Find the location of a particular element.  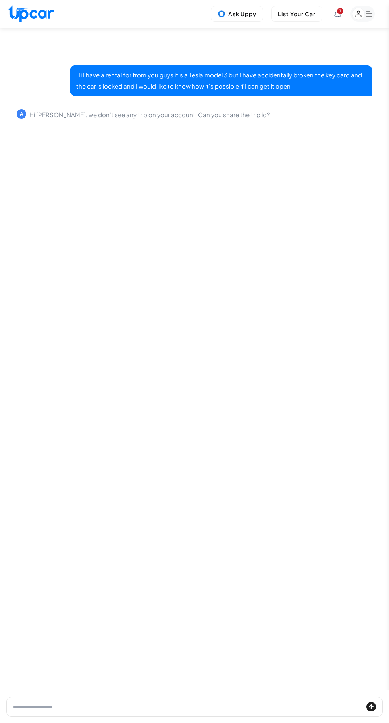

img: Upcar Logo is located at coordinates (31, 13).